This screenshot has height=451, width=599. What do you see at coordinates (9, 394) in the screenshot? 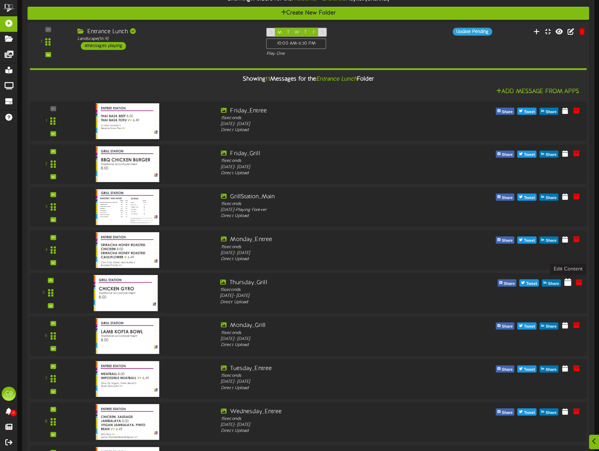
I see `div: CB` at bounding box center [9, 394].